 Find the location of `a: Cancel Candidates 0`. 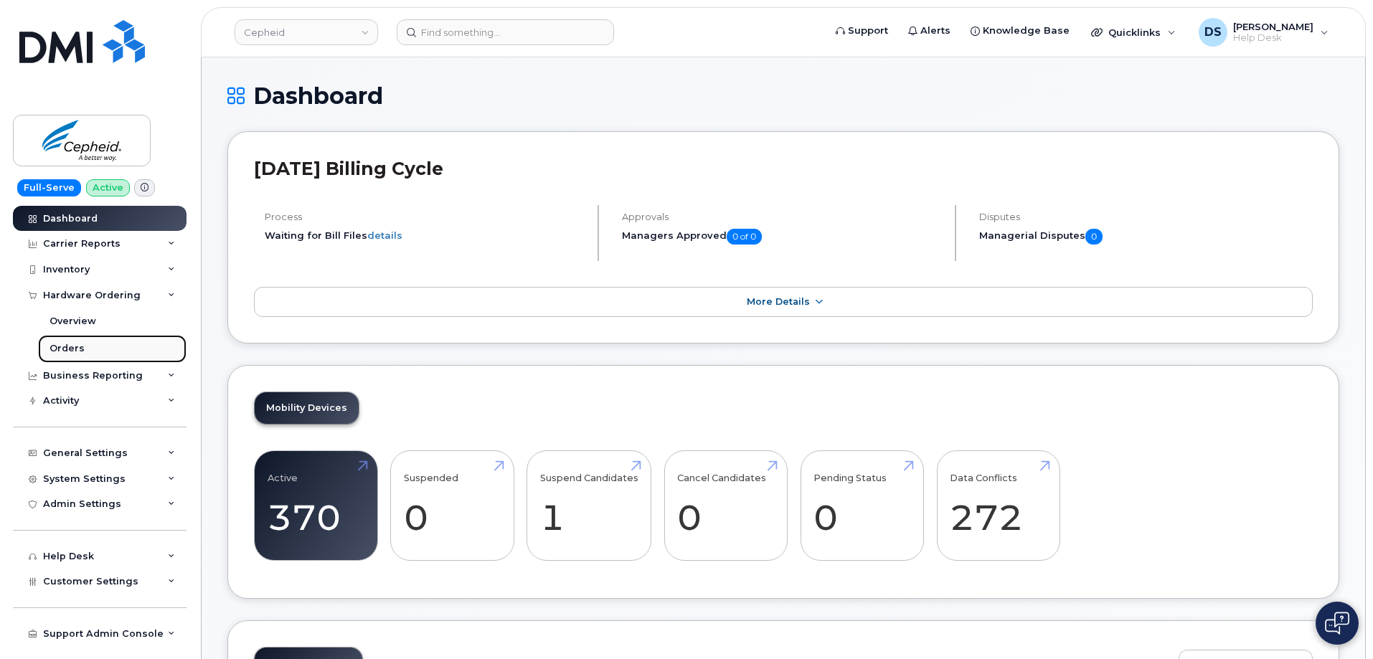

a: Cancel Candidates 0 is located at coordinates (725, 506).